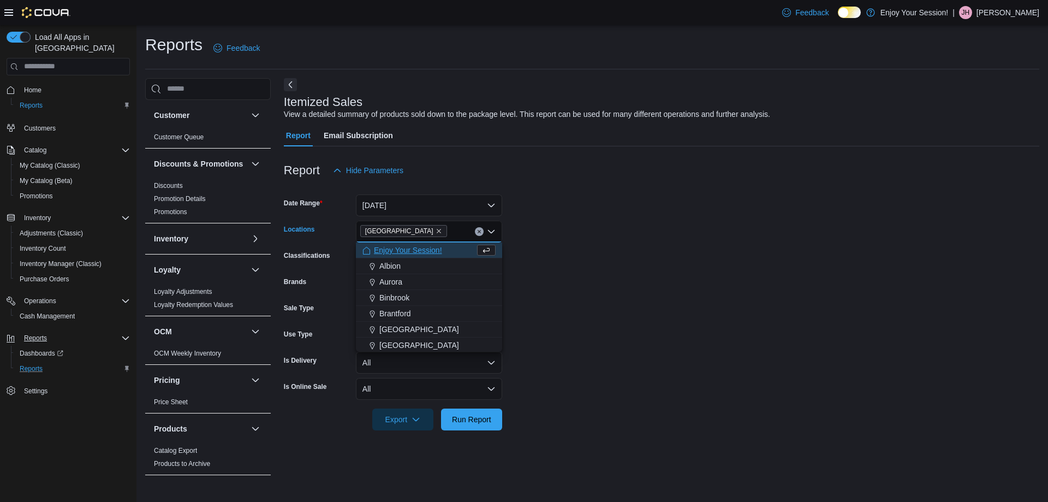 This screenshot has height=502, width=1048. What do you see at coordinates (300, 360) in the screenshot?
I see `label: Is Delivery` at bounding box center [300, 360].